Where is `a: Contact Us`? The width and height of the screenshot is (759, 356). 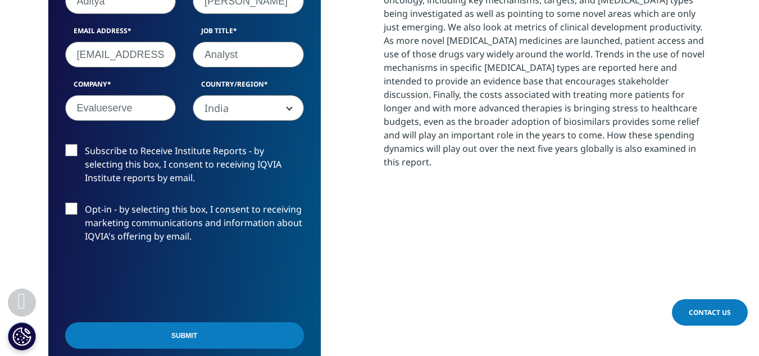
a: Contact Us is located at coordinates (709, 312).